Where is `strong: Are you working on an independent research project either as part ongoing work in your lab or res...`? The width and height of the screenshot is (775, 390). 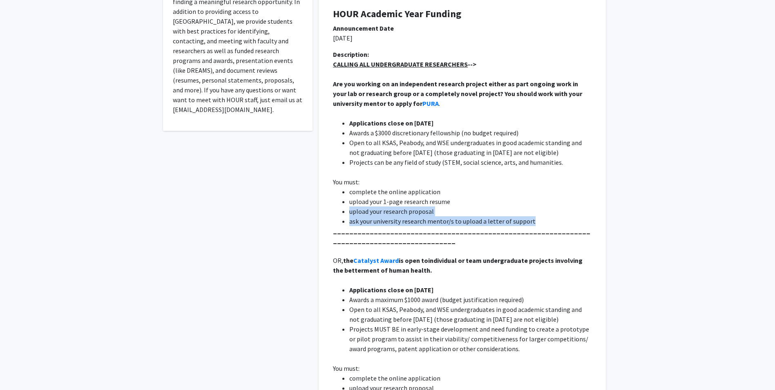 strong: Are you working on an independent research project either as part ongoing work in your lab or res... is located at coordinates (458, 93).